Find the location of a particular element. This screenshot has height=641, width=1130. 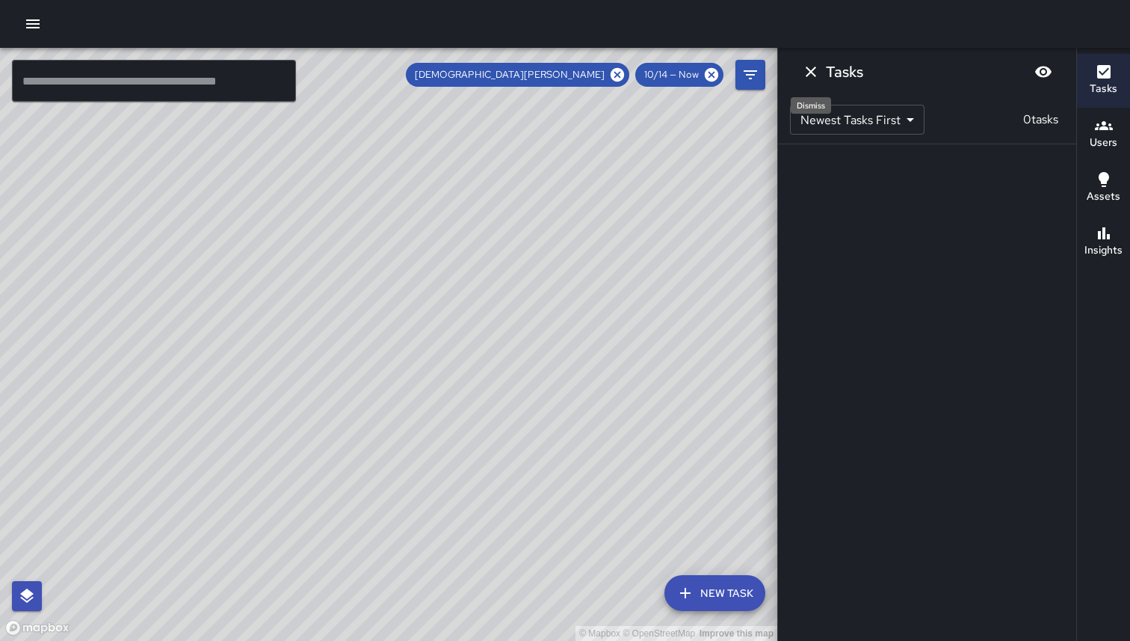

button: Tasks is located at coordinates (1104, 81).